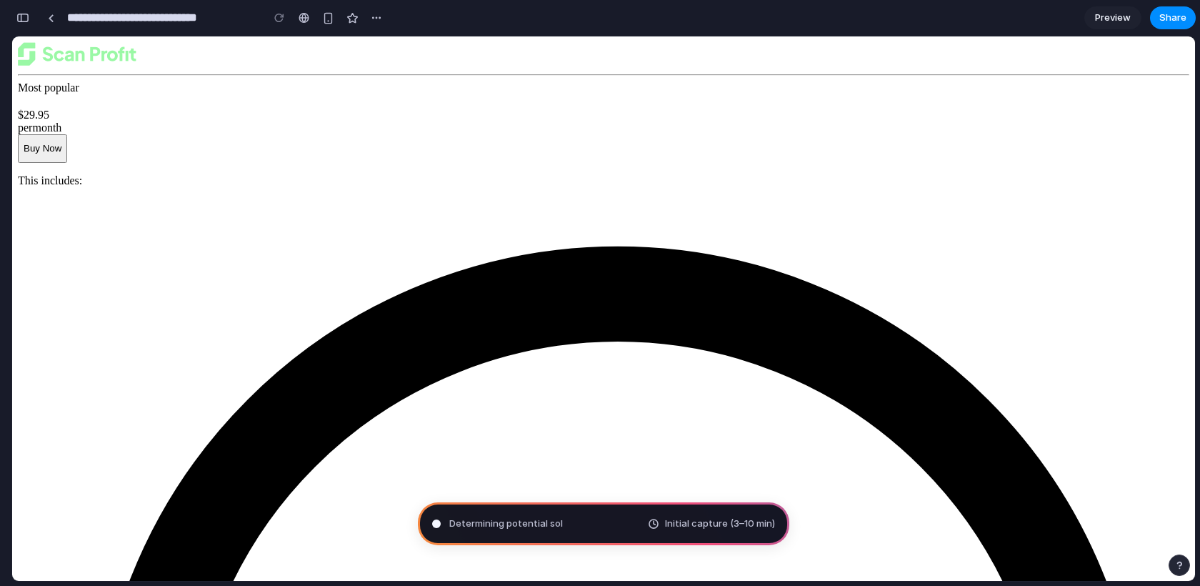 Image resolution: width=1200 pixels, height=586 pixels. What do you see at coordinates (720, 524) in the screenshot?
I see `span: Initial capture (3–10 min)` at bounding box center [720, 524].